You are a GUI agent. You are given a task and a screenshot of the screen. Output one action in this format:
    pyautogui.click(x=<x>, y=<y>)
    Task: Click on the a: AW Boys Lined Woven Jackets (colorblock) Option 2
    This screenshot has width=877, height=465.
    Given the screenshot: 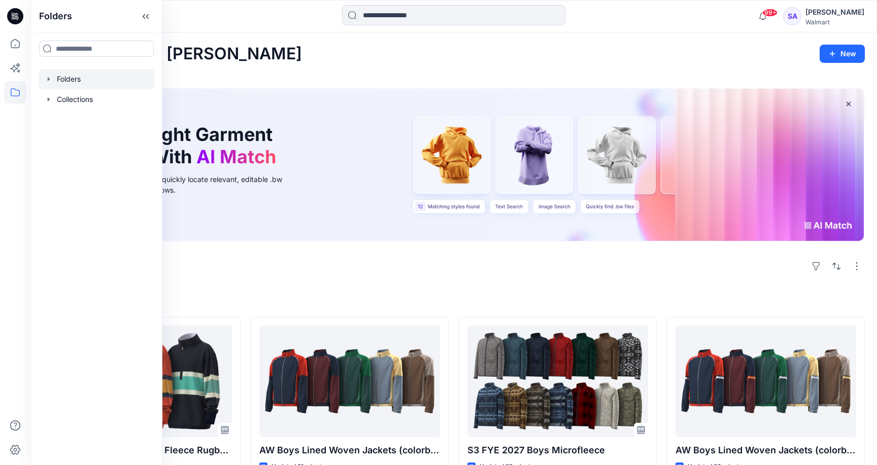 What is the action you would take?
    pyautogui.click(x=350, y=382)
    